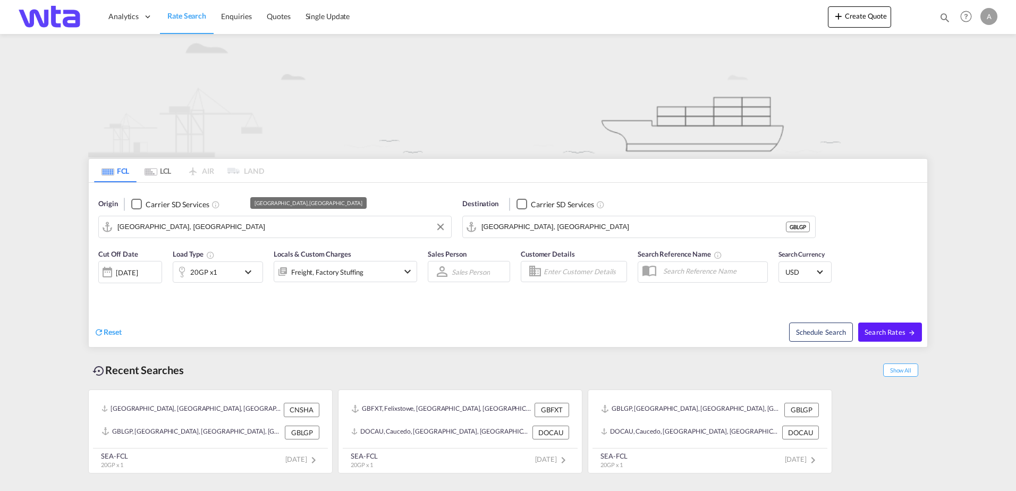 The image size is (1016, 491). What do you see at coordinates (821, 332) in the screenshot?
I see `button: Note: By default Schedule search will only considerorigin ports, destination ports and cut off da...` at bounding box center [821, 332].